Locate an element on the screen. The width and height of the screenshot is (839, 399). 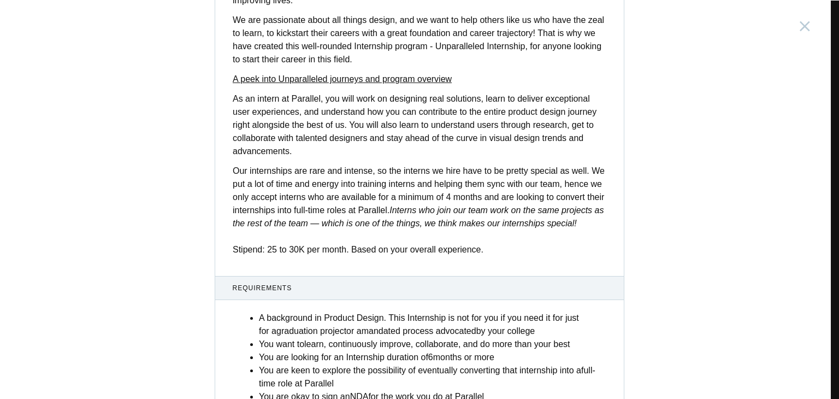
li: You are keen to explore the possibility of eventually converting that internship into a is located at coordinates (433, 377).